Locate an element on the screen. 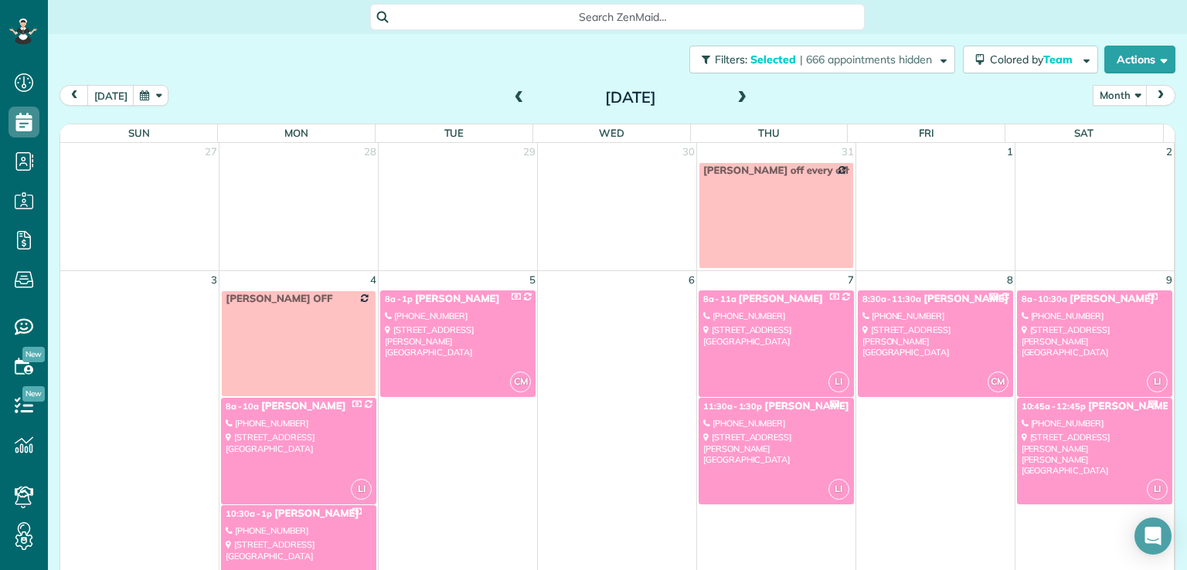 This screenshot has height=570, width=1187. a: 8 is located at coordinates (1010, 280).